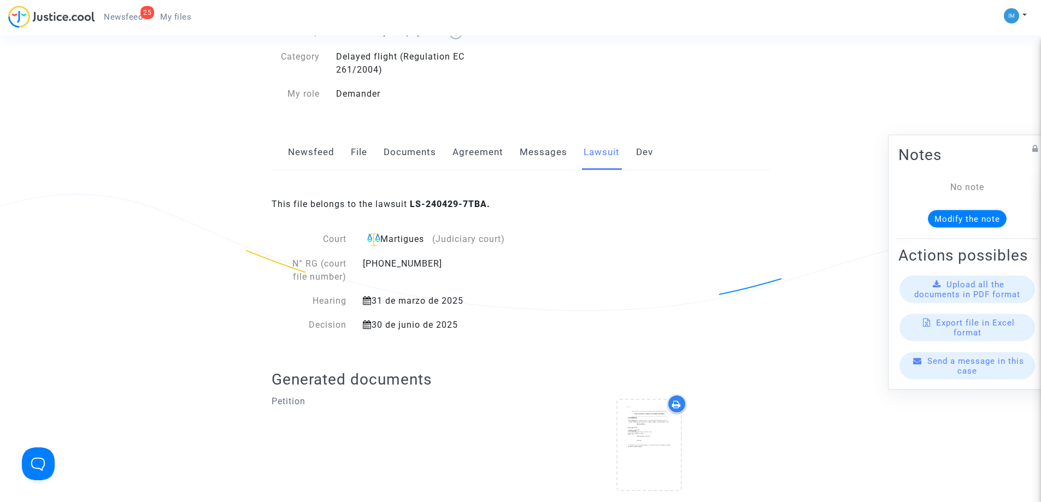 This screenshot has width=1041, height=502. Describe the element at coordinates (313, 301) in the screenshot. I see `div: Hearing` at that location.